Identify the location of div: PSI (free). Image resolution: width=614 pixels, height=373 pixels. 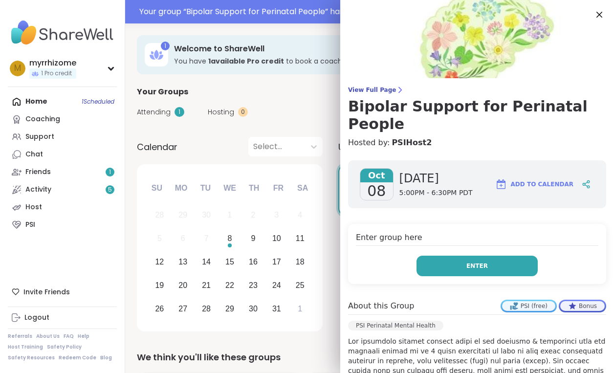
(528, 306).